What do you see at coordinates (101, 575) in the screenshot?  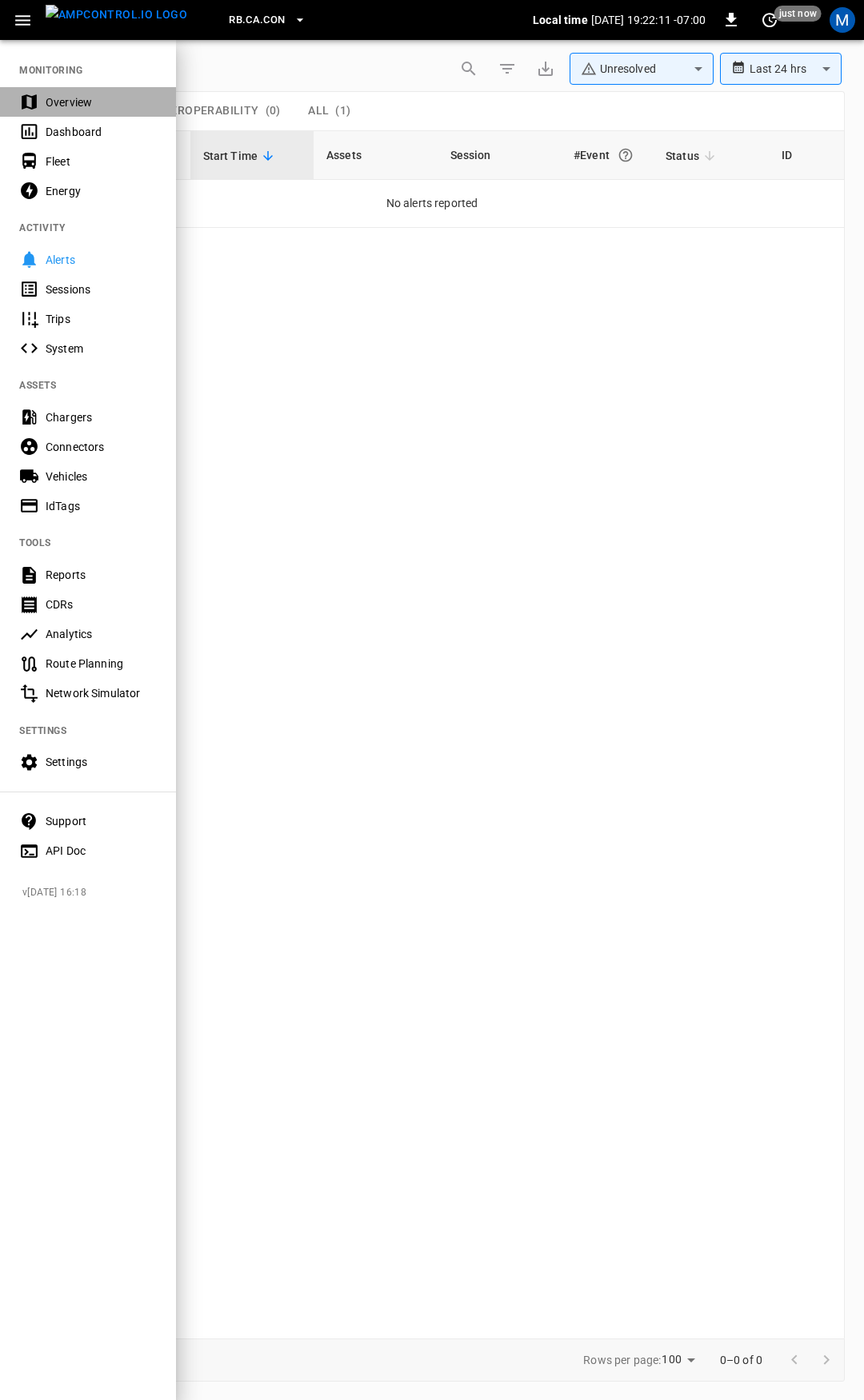 I see `div: Reports` at bounding box center [101, 575].